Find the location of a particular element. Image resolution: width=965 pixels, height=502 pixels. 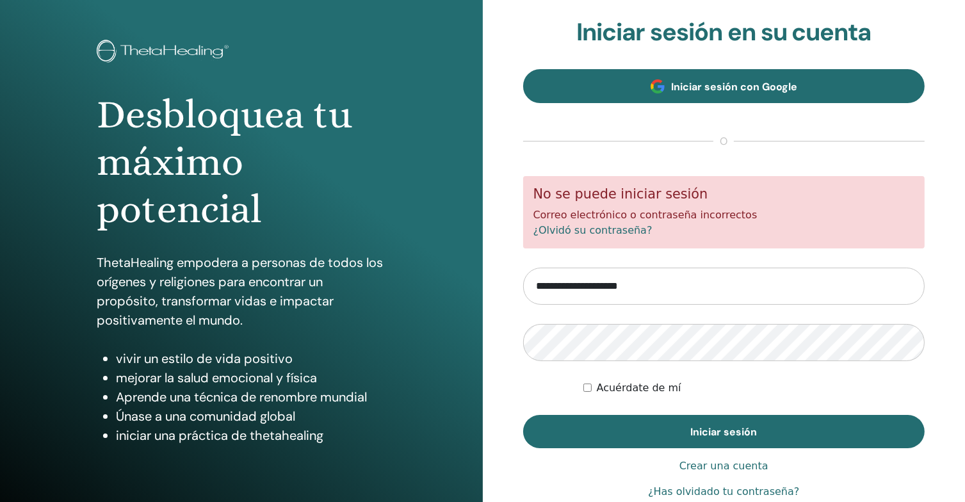

font: ¿Olvidó su contraseña? is located at coordinates (593, 230).